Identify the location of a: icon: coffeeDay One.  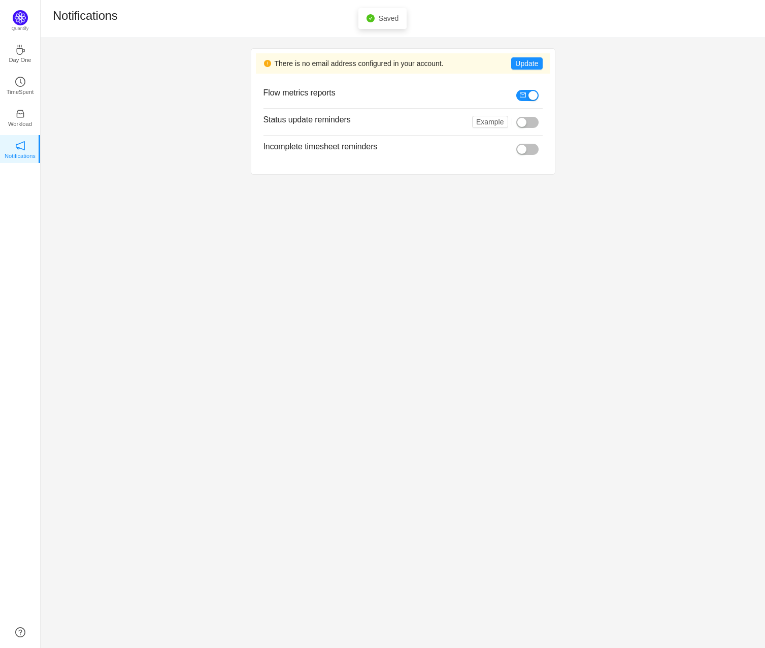
(20, 53).